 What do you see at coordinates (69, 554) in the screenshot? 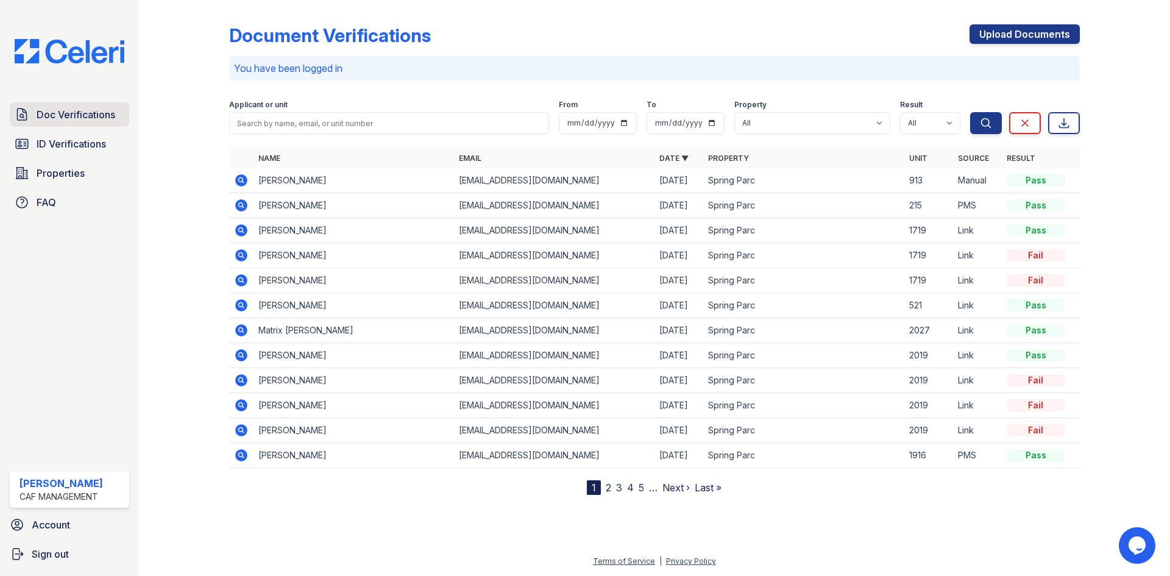
I see `a: Sign out` at bounding box center [69, 554].